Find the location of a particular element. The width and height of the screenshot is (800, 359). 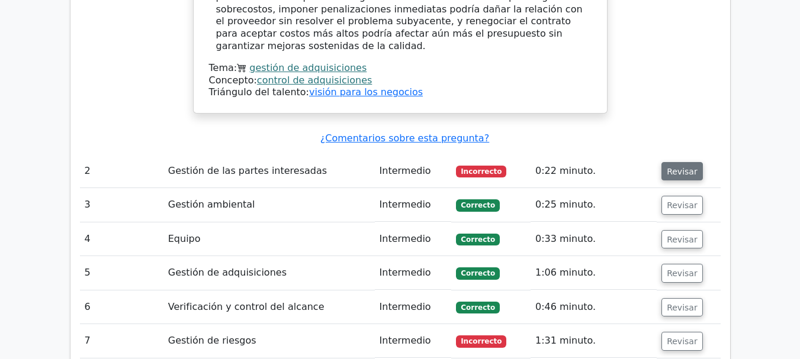

font: Gestión ambiental is located at coordinates (211, 204).